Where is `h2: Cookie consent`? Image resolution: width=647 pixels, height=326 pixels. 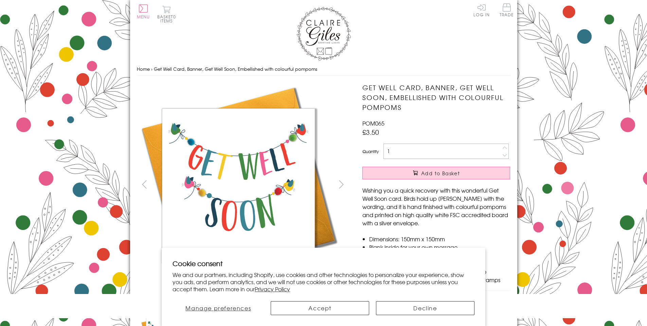 h2: Cookie consent is located at coordinates (324, 263).